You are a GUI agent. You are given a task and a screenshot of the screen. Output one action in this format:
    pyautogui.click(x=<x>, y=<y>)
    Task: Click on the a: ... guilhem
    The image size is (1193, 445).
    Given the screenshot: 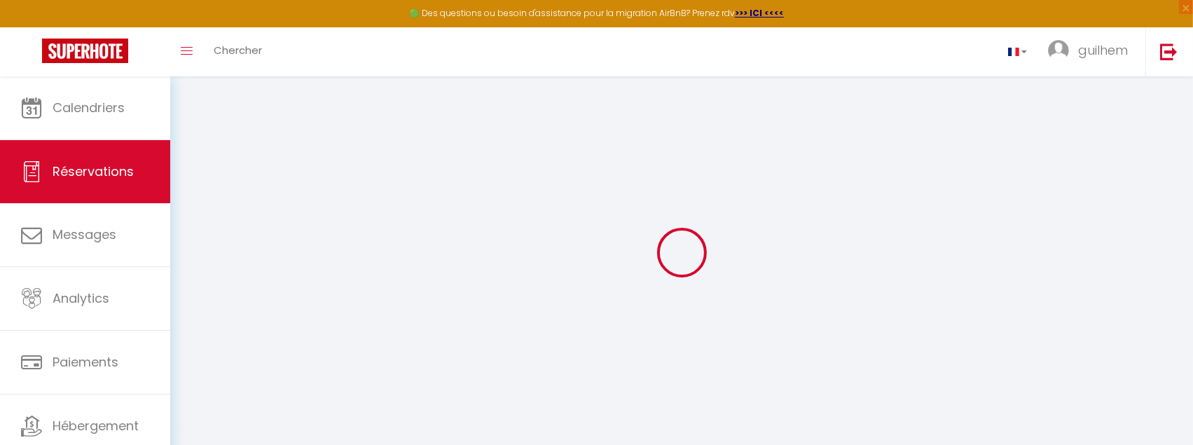 What is the action you would take?
    pyautogui.click(x=1091, y=52)
    